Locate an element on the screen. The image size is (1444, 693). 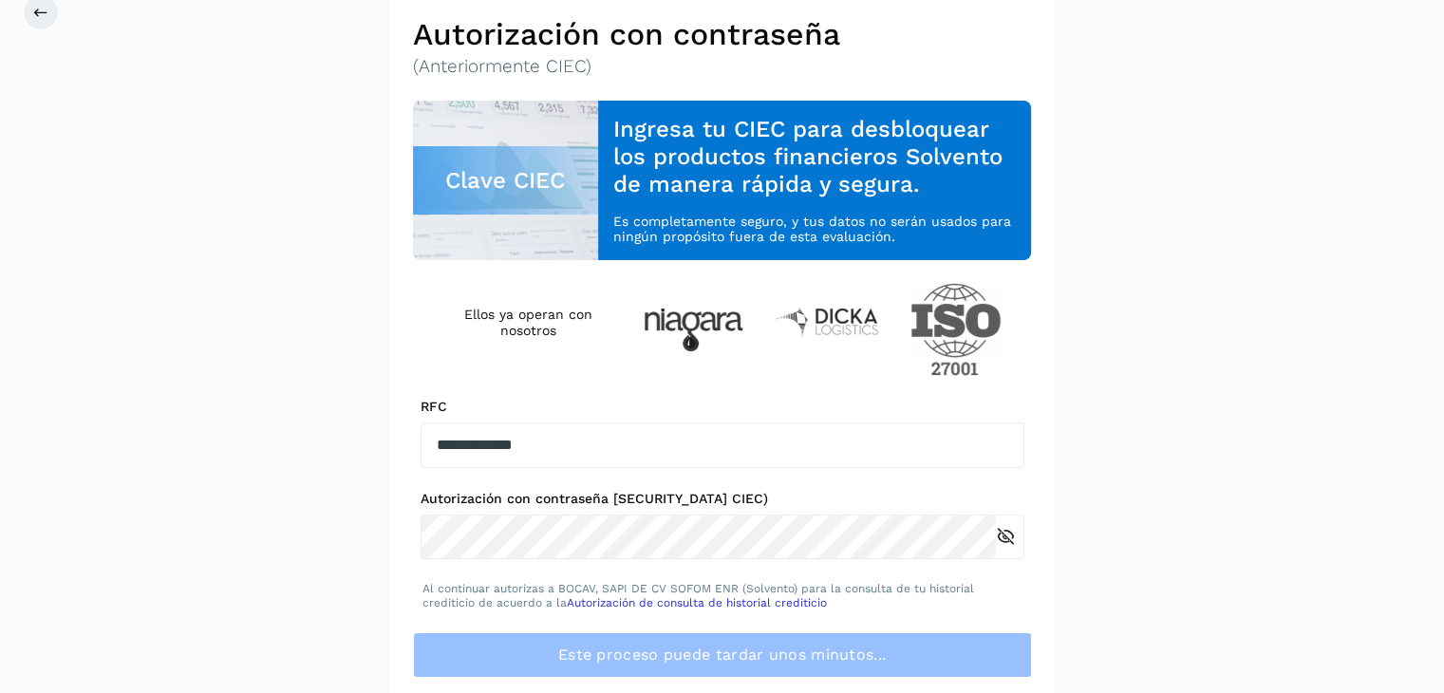
a: Autorización de consulta de historial crediticio is located at coordinates (697, 603).